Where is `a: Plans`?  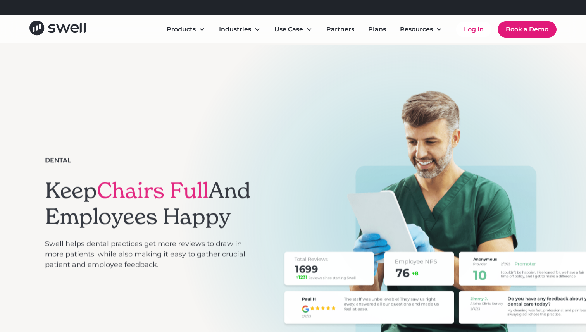 a: Plans is located at coordinates (377, 29).